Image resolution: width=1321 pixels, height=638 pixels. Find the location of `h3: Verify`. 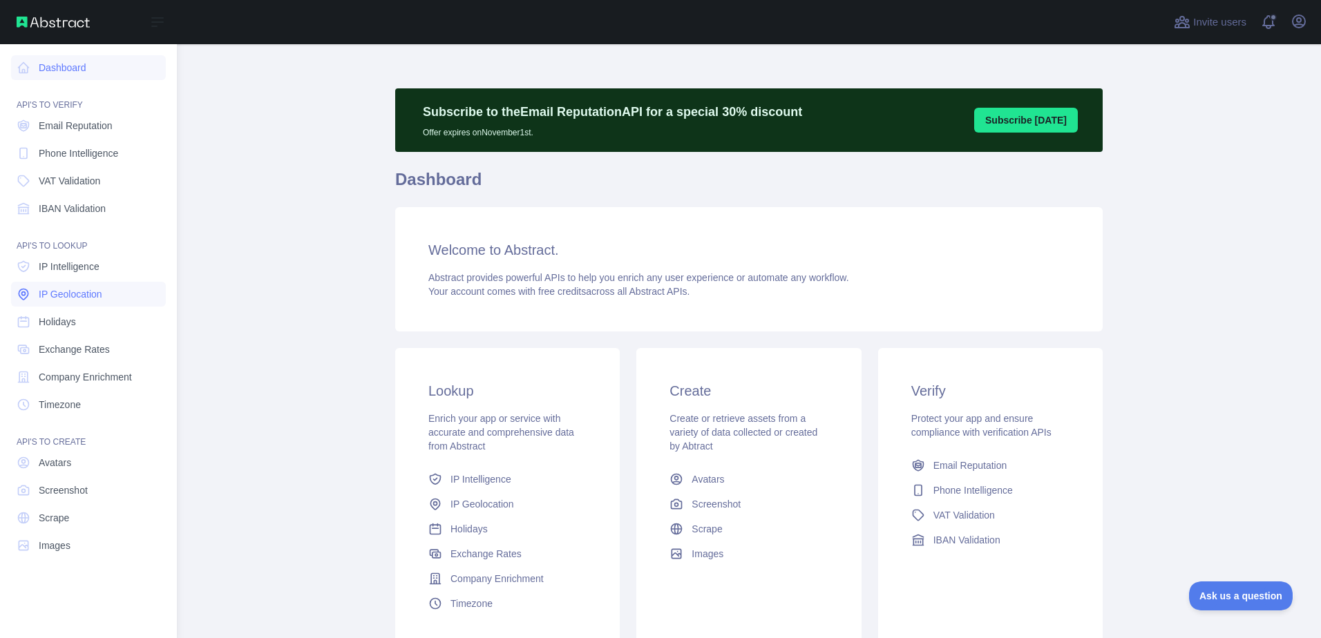

h3: Verify is located at coordinates (990, 391).